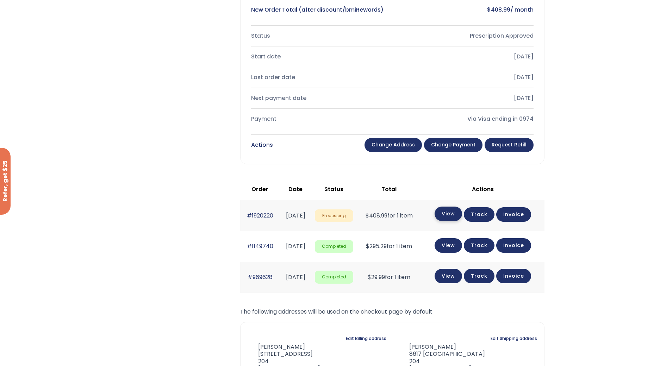 This screenshot has height=366, width=654. Describe the element at coordinates (509, 145) in the screenshot. I see `a: Request Refill` at that location.